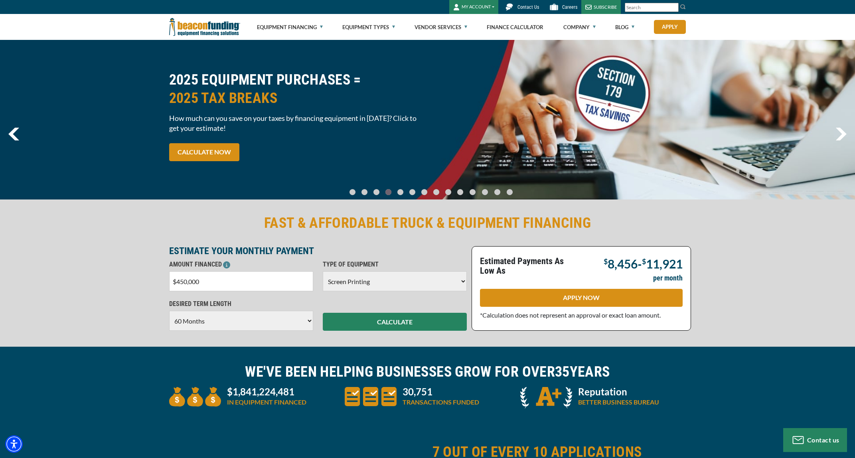 The image size is (855, 458). Describe the element at coordinates (395, 265) in the screenshot. I see `p: TYPE OF EQUIPMENT` at that location.